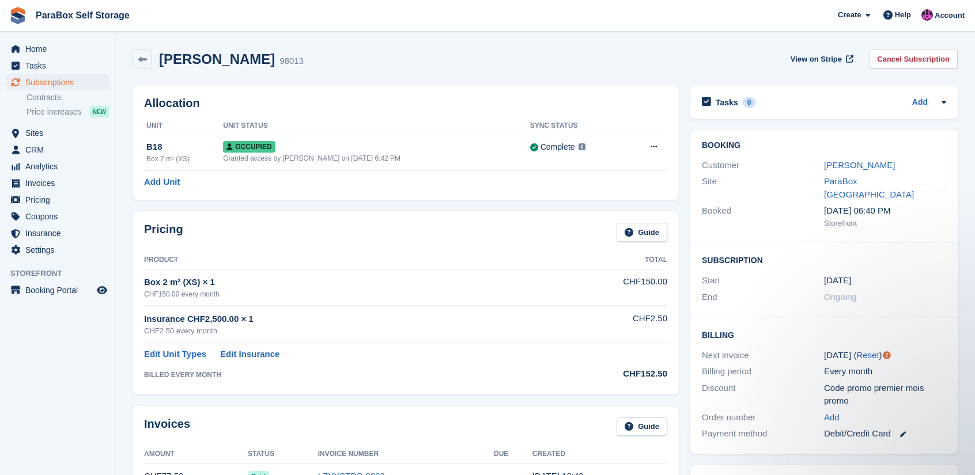 The image size is (975, 475). What do you see at coordinates (341, 375) in the screenshot?
I see `div: BILLED EVERY MONTH` at bounding box center [341, 375].